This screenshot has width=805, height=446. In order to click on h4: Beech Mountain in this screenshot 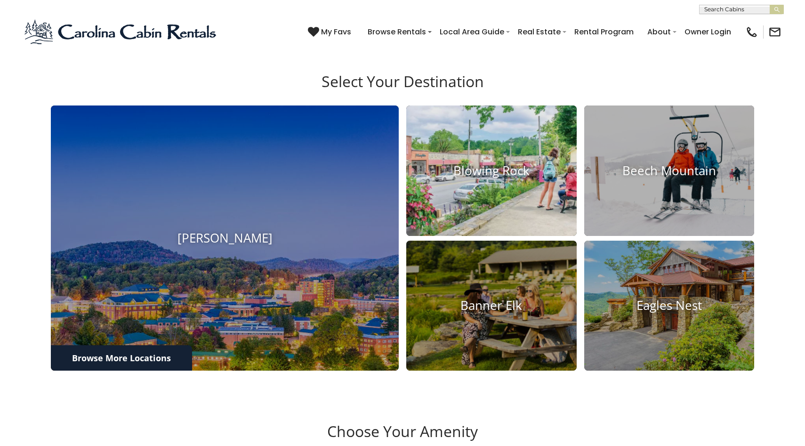, I will do `click(670, 170)`.